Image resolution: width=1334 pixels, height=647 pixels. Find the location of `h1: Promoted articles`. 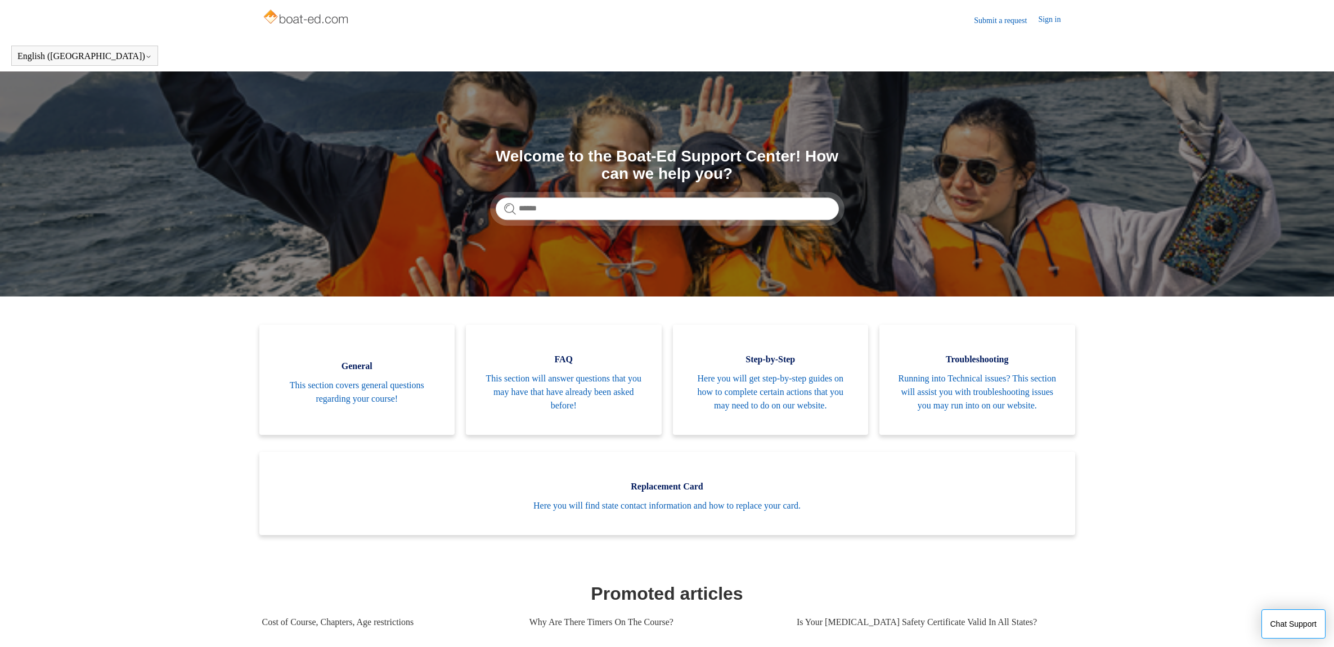

h1: Promoted articles is located at coordinates (667, 593).